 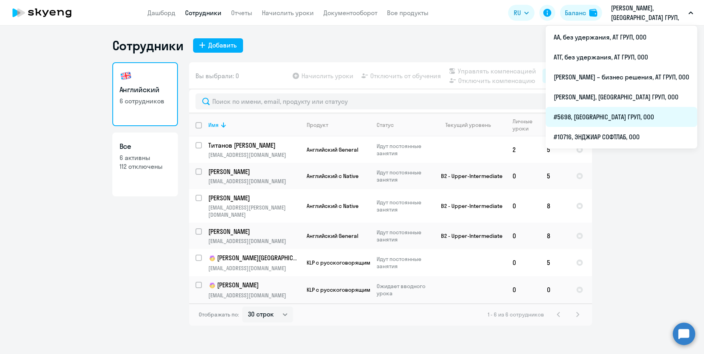 I want to click on td: 2, so click(x=523, y=150).